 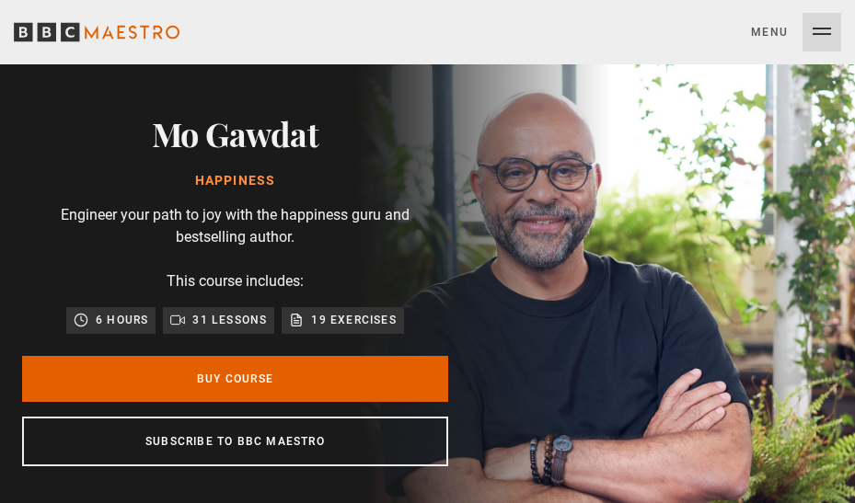 I want to click on button: Toggle navigation, so click(x=796, y=32).